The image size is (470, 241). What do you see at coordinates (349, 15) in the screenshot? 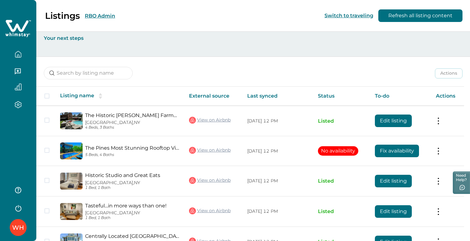
I see `button: Switch to traveling` at bounding box center [349, 15].